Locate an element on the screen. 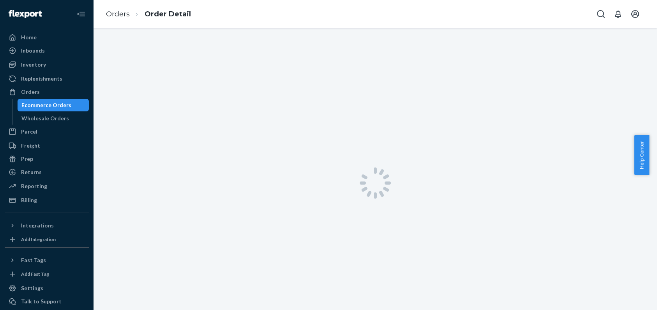 The height and width of the screenshot is (310, 657). a: Wholesale Orders is located at coordinates (53, 118).